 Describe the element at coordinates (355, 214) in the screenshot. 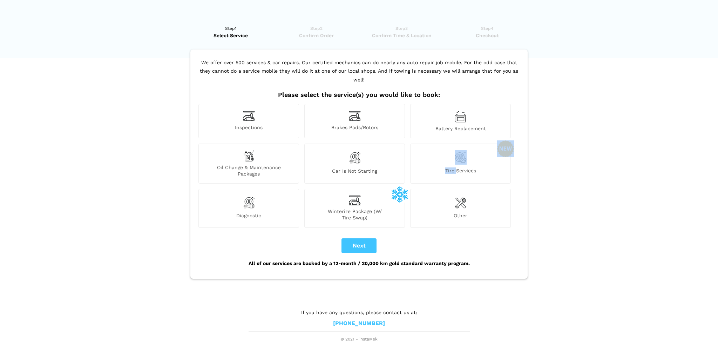

I see `span: Winterize Package (W/ Tire Swap)` at that location.